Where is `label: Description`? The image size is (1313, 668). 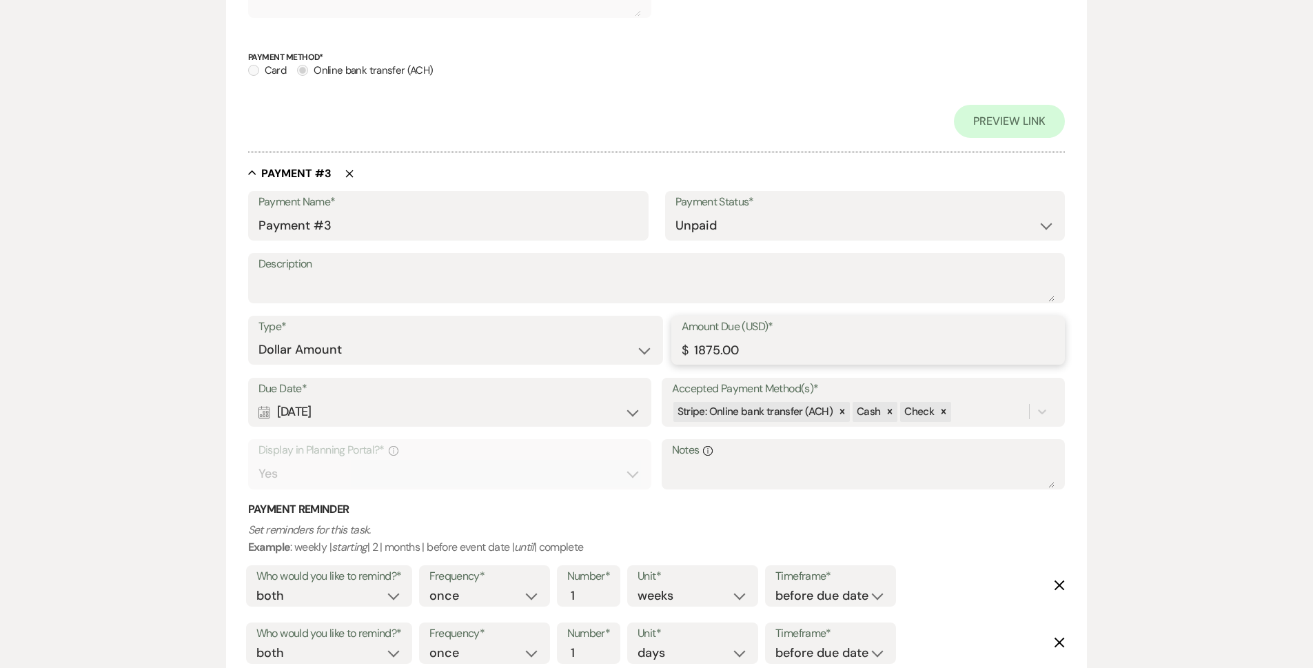
label: Description is located at coordinates (657, 264).